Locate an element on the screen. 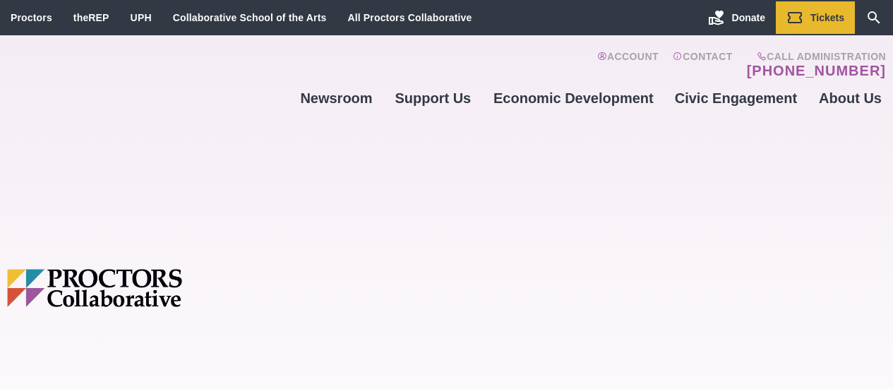 This screenshot has width=893, height=389. a: About Us is located at coordinates (850, 98).